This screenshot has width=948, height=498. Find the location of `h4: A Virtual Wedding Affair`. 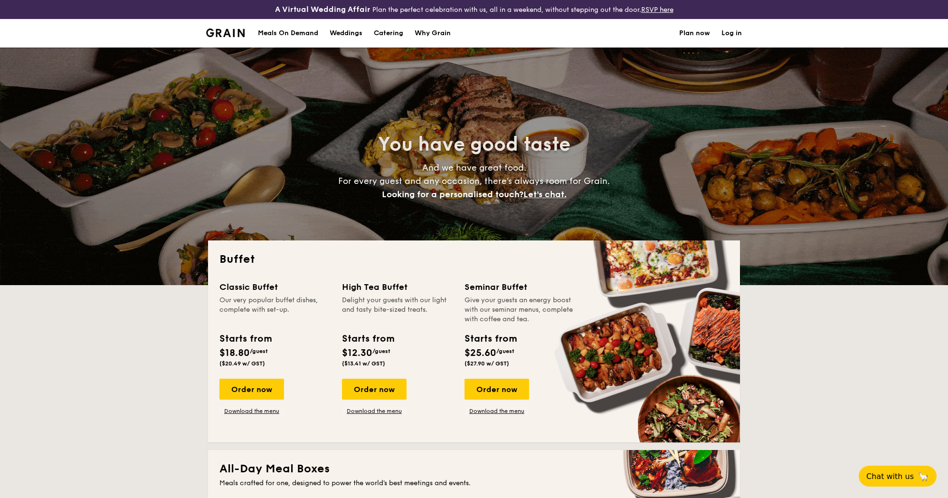

h4: A Virtual Wedding Affair is located at coordinates (323, 10).